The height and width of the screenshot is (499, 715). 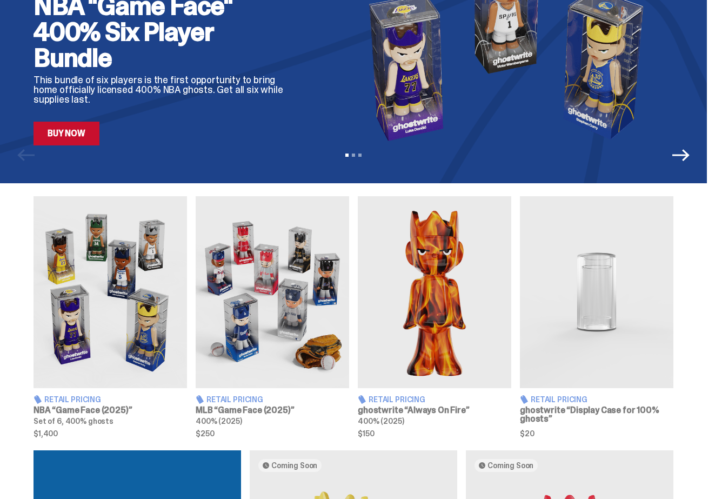 I want to click on span: $1,400, so click(x=110, y=434).